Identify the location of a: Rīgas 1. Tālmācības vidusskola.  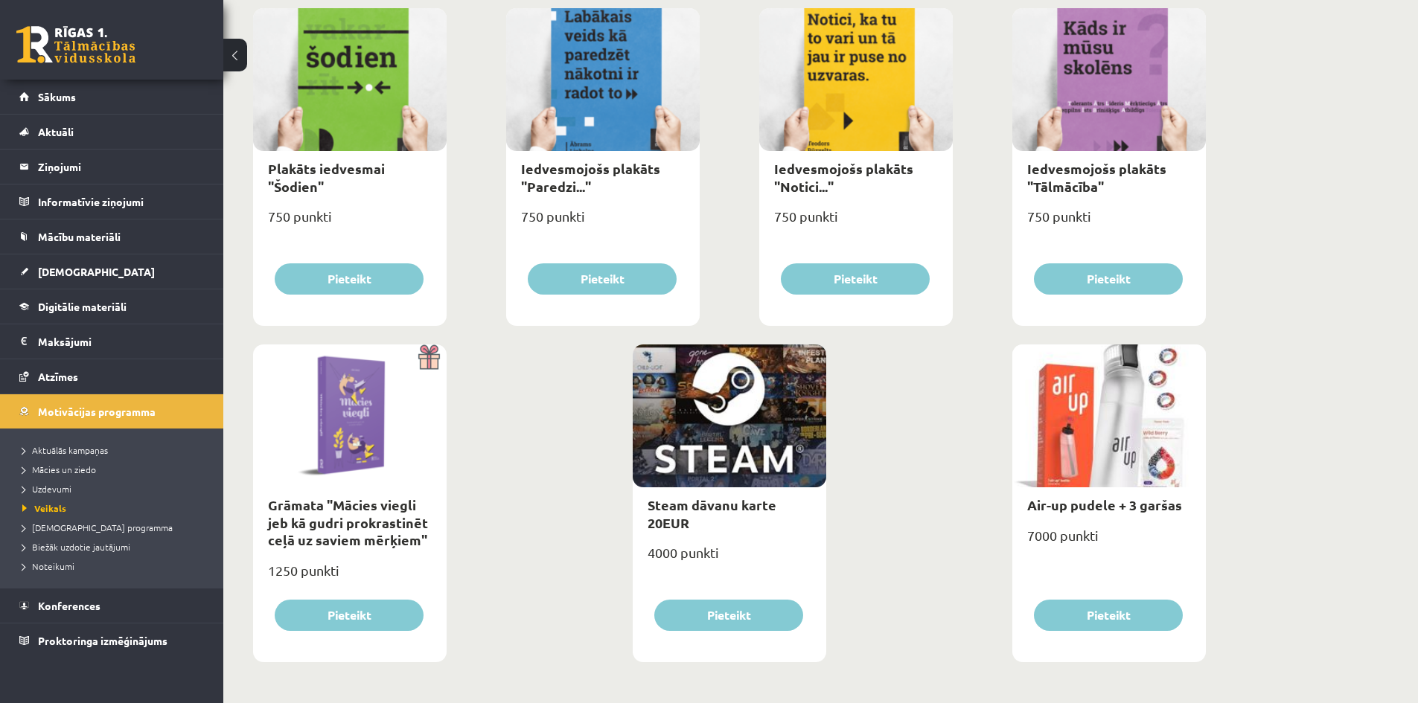
(76, 45).